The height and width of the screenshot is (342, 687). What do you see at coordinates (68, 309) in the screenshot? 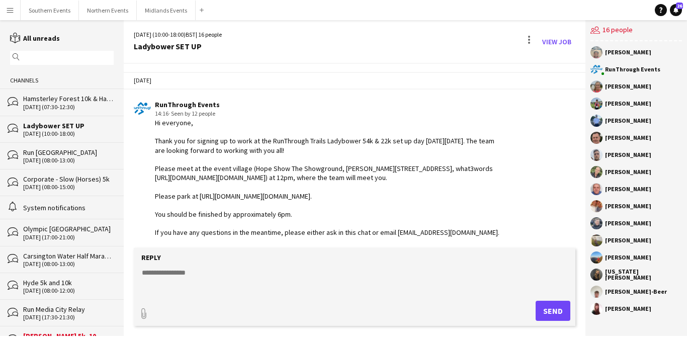
I see `div: Run Media City Relay` at bounding box center [68, 309].